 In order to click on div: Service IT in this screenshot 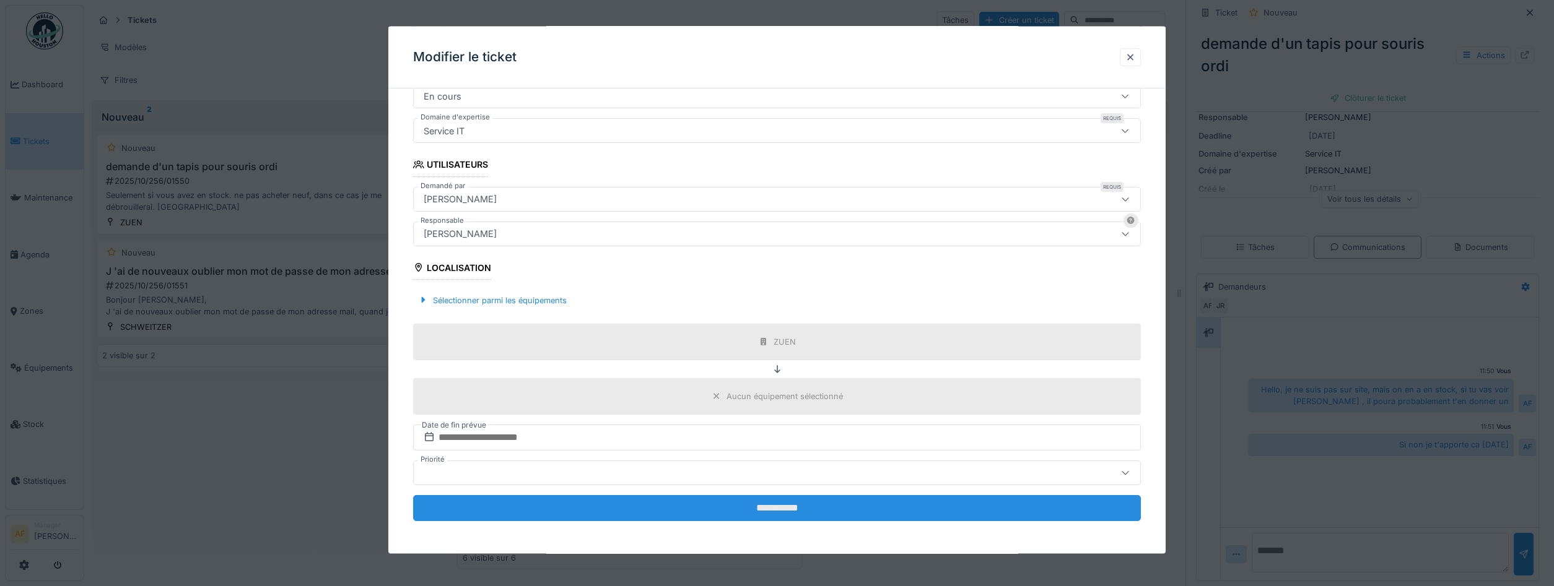, I will do `click(444, 131)`.